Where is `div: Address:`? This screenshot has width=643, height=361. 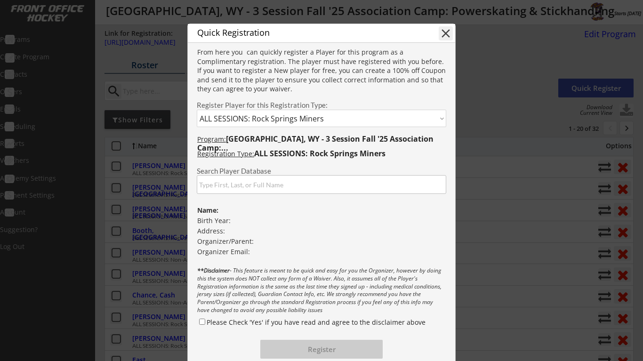 div: Address: is located at coordinates (322, 231).